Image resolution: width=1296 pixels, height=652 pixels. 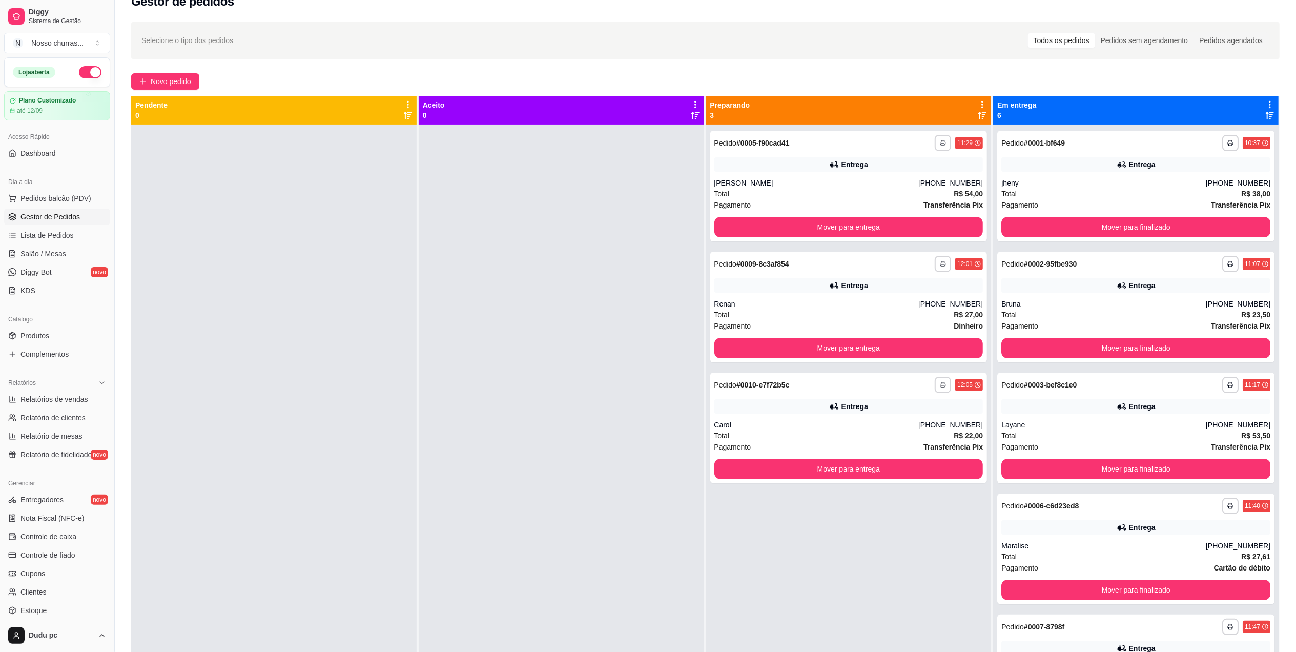 What do you see at coordinates (968, 436) in the screenshot?
I see `strong: R$ 22,00` at bounding box center [968, 436].